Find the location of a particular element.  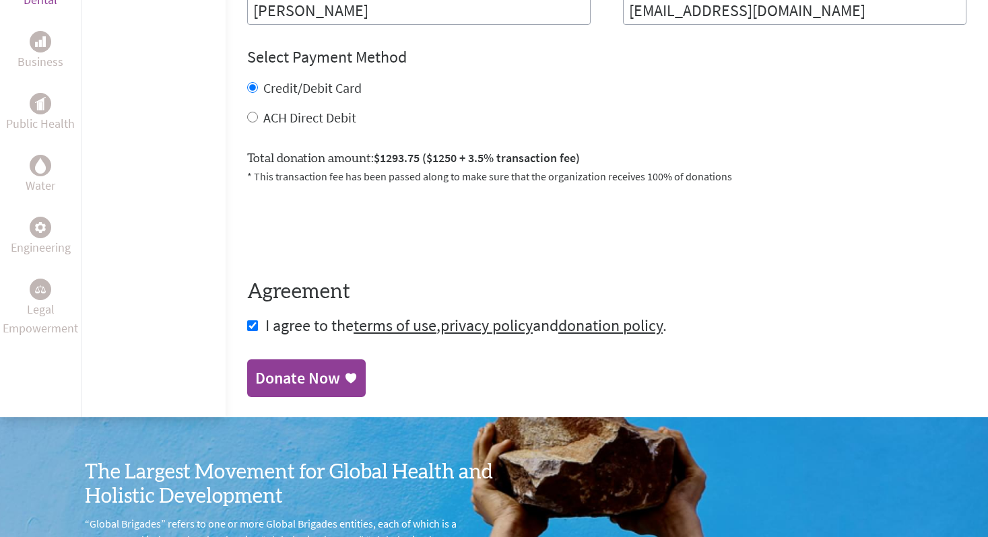

h4: Select Payment Method is located at coordinates (607, 57).